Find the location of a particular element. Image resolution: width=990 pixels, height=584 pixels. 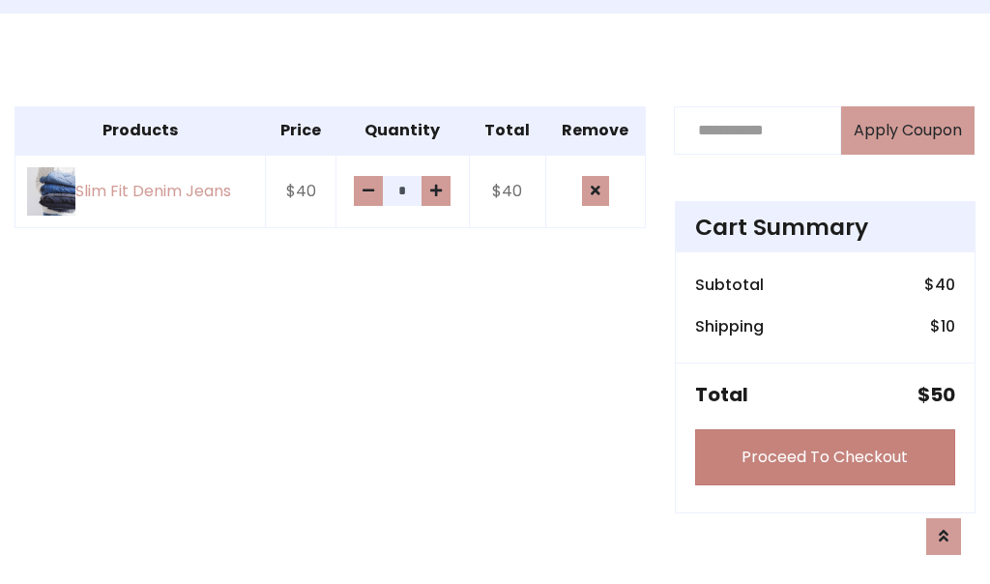

span: 50 is located at coordinates (942, 394).